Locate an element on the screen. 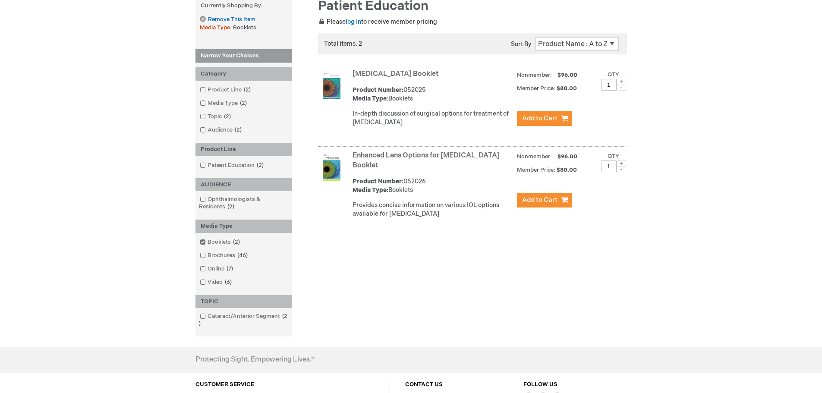 This screenshot has height=393, width=822. span: Remove This Item is located at coordinates (232, 19).